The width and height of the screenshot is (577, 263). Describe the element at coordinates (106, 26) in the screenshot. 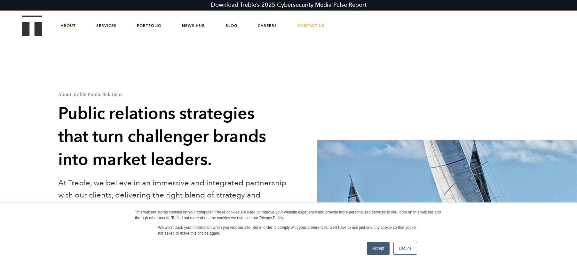

I see `a: Services` at that location.